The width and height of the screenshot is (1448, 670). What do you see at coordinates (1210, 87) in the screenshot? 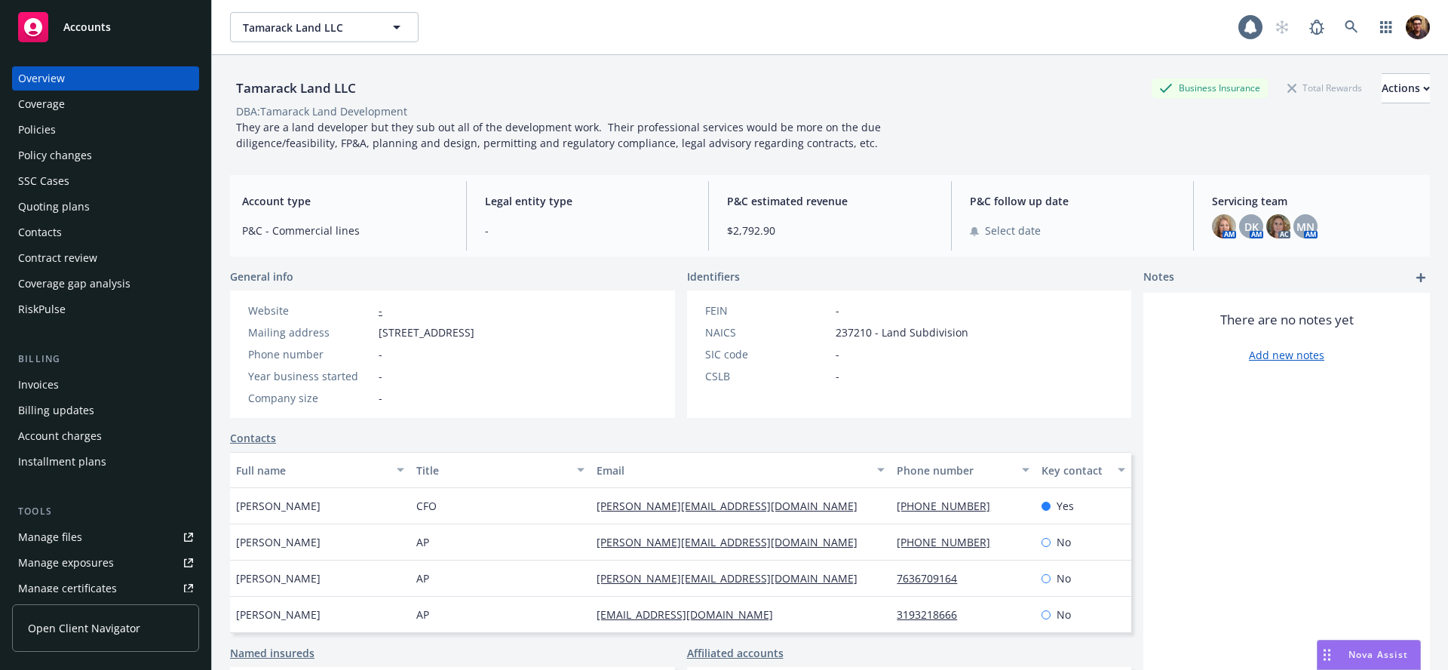
I see `div: Business Insurance` at bounding box center [1210, 87].